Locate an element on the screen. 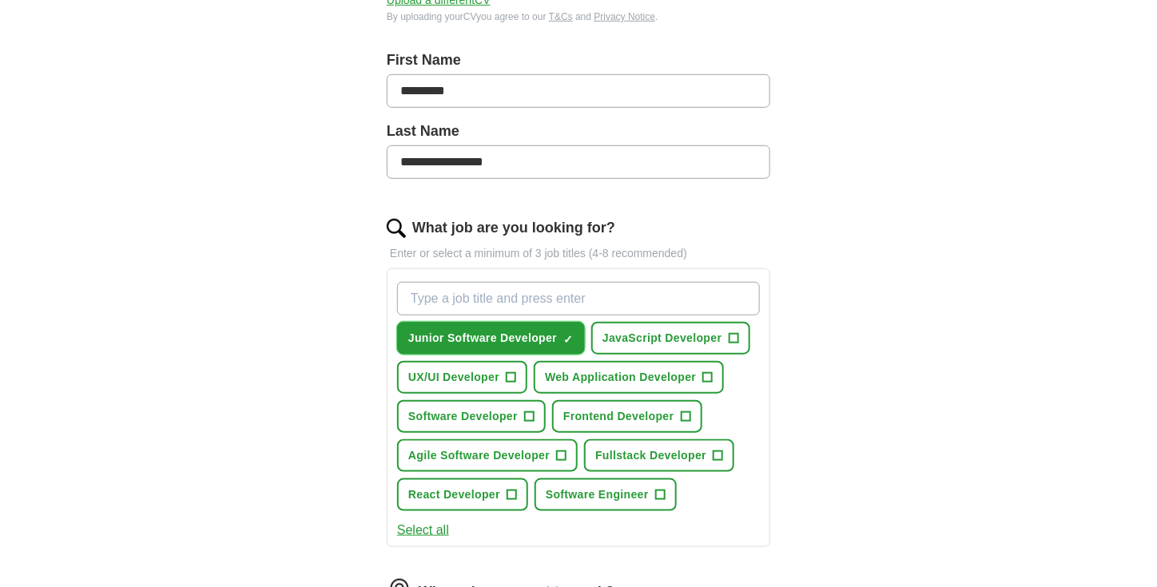 Image resolution: width=1157 pixels, height=587 pixels. div: By uploading your CV you agree to our and . is located at coordinates (578, 17).